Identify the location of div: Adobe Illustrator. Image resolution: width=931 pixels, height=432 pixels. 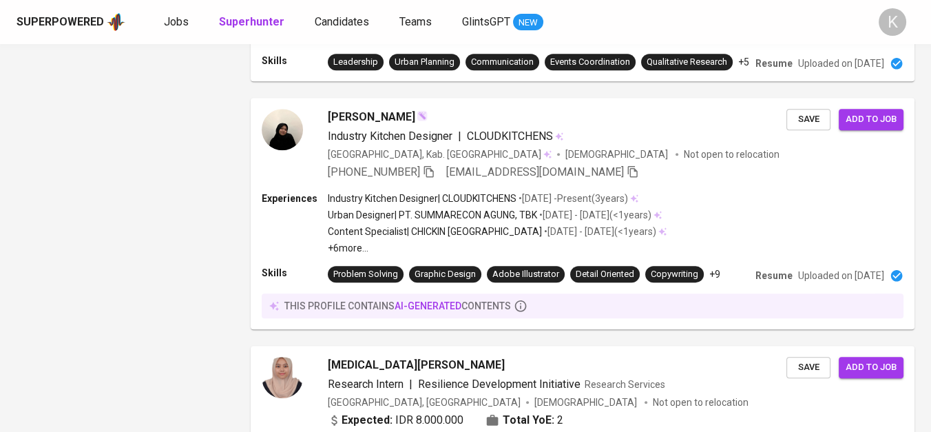
(526, 274).